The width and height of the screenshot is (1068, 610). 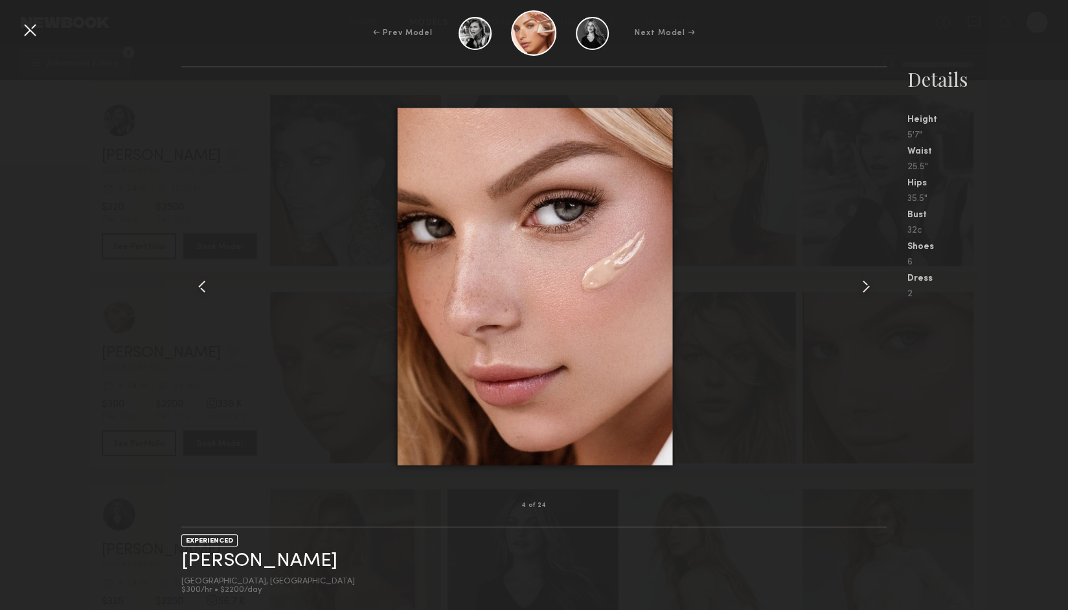 I want to click on div: 32c, so click(x=988, y=231).